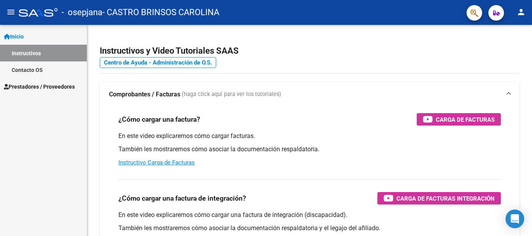  What do you see at coordinates (310, 136) in the screenshot?
I see `p: En este video explicaremos cómo cargar facturas.` at bounding box center [310, 136].